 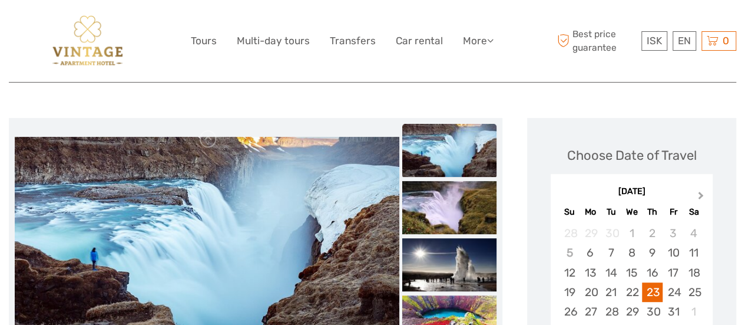 What do you see at coordinates (652, 252) in the screenshot?
I see `div: Choose Thursday, October 9th, 2025` at bounding box center [652, 252].